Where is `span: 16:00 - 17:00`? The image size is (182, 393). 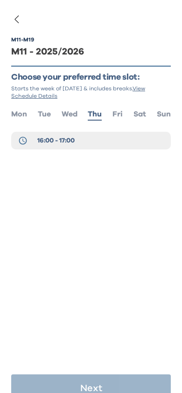 span: 16:00 - 17:00 is located at coordinates (56, 141).